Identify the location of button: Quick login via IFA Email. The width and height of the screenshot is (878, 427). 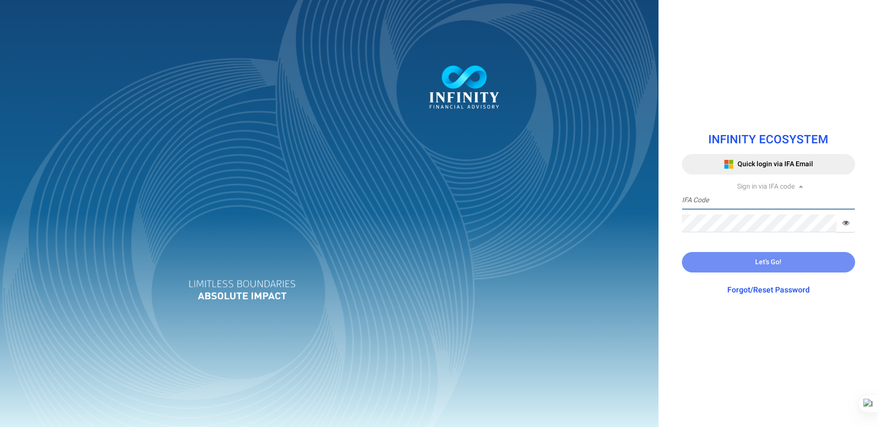
(769, 164).